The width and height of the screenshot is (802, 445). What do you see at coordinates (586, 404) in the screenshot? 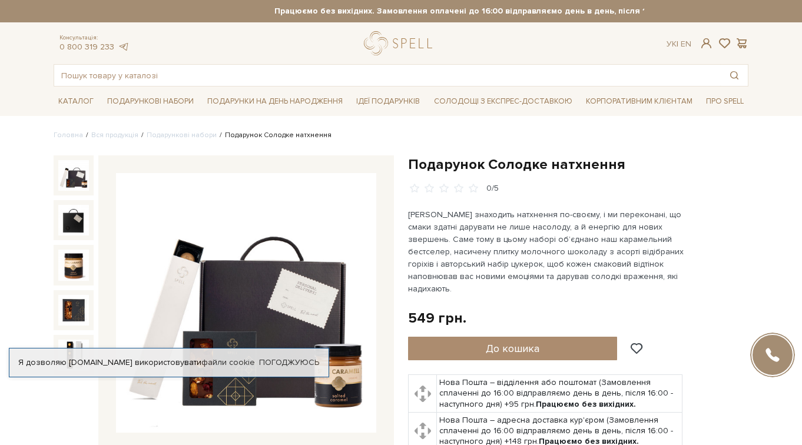
I see `b: Працюємо без вихідних.` at bounding box center [586, 404].